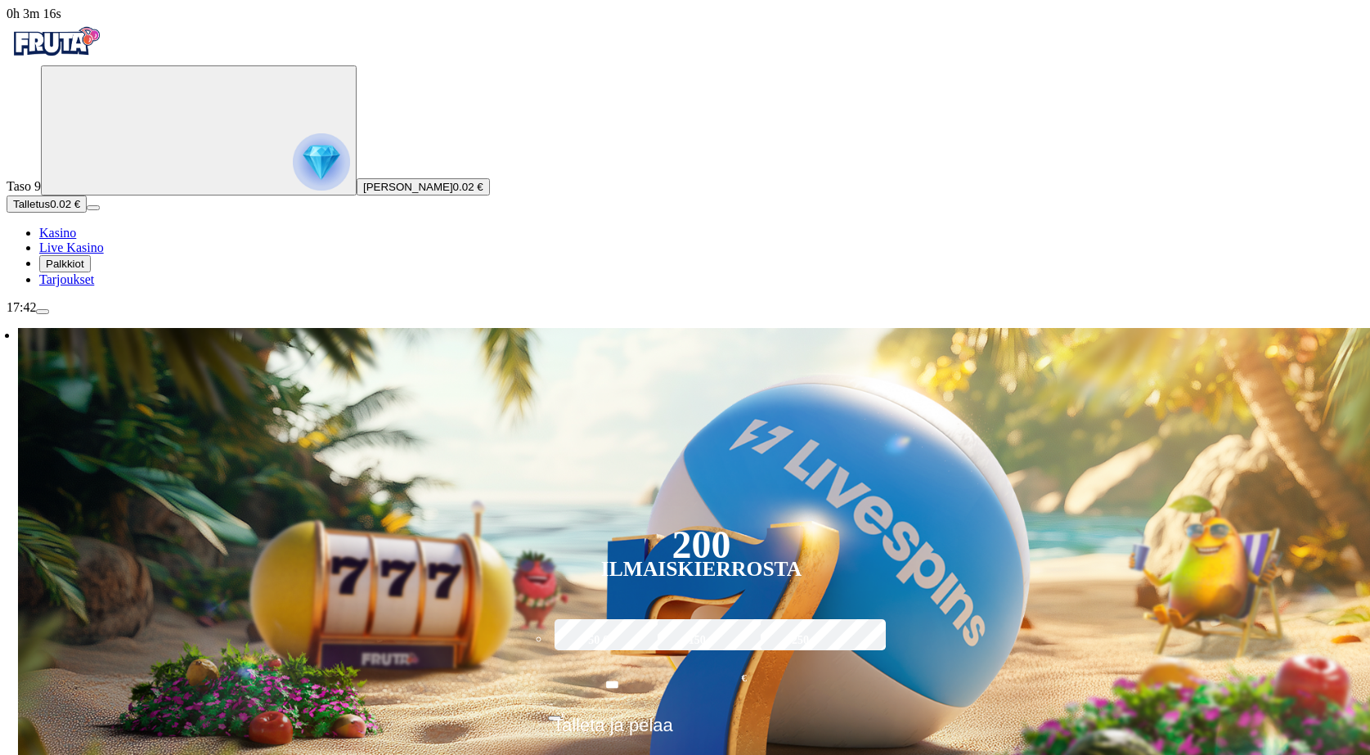 This screenshot has width=1370, height=755. Describe the element at coordinates (31, 204) in the screenshot. I see `span: Talletus` at that location.